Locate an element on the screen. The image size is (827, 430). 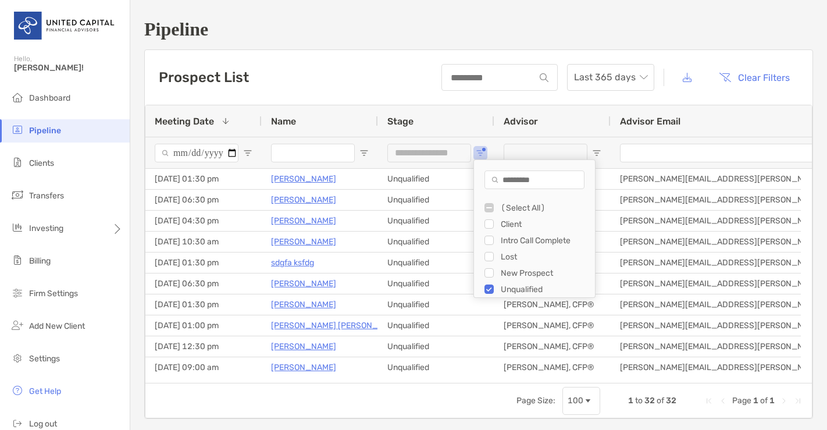
span: Log out is located at coordinates (43, 423).